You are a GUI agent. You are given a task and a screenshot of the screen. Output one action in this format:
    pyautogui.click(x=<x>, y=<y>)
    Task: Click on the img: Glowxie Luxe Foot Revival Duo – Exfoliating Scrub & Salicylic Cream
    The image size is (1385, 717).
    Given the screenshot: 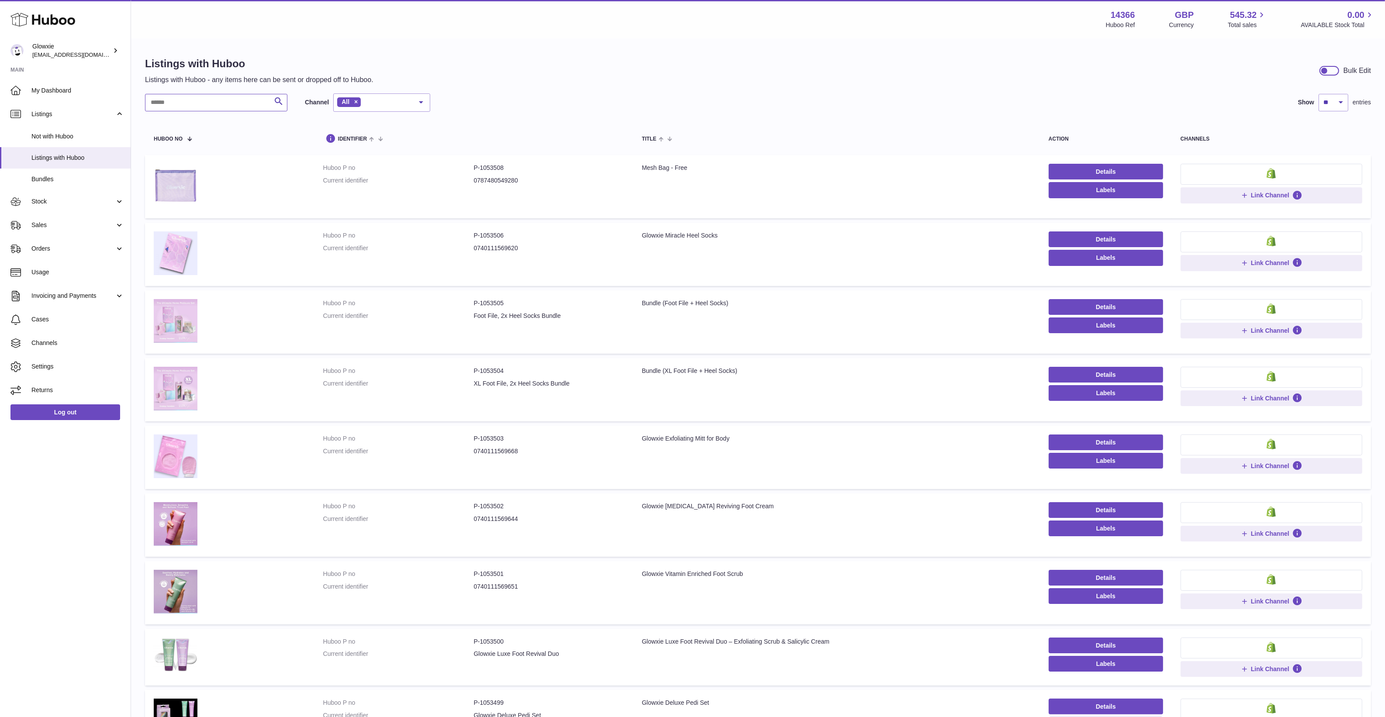 What is the action you would take?
    pyautogui.click(x=176, y=655)
    